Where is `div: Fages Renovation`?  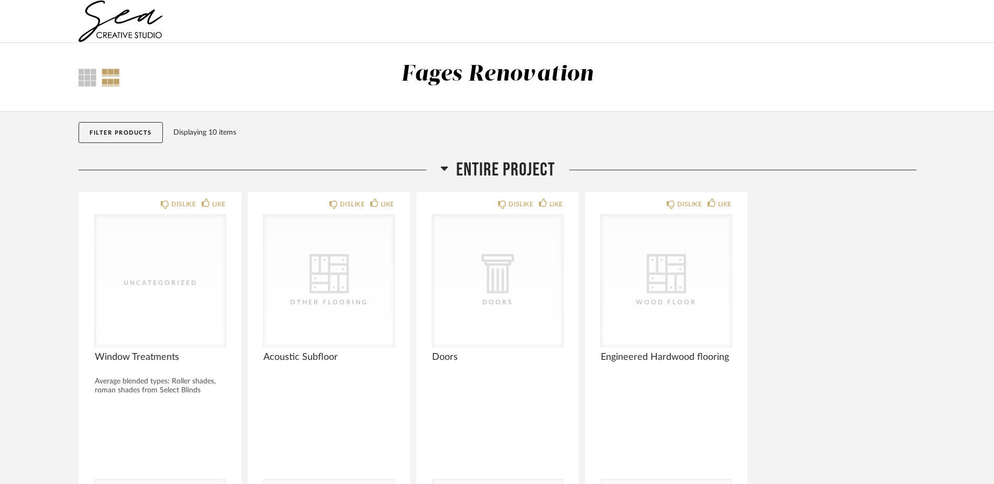
div: Fages Renovation is located at coordinates (497, 74).